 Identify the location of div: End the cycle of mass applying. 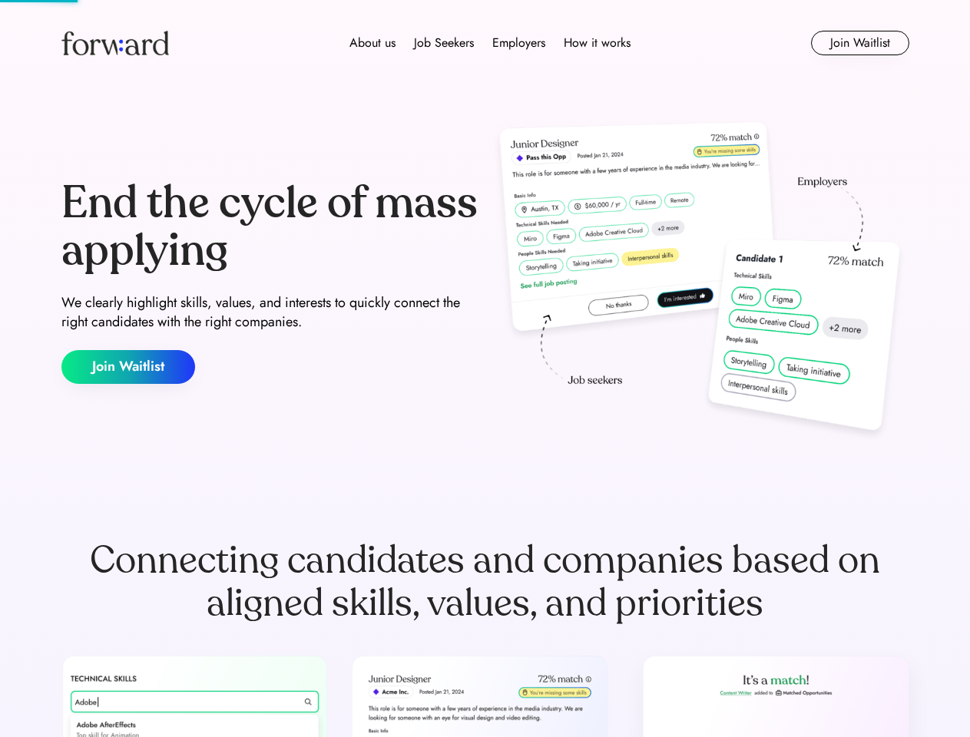
(270, 227).